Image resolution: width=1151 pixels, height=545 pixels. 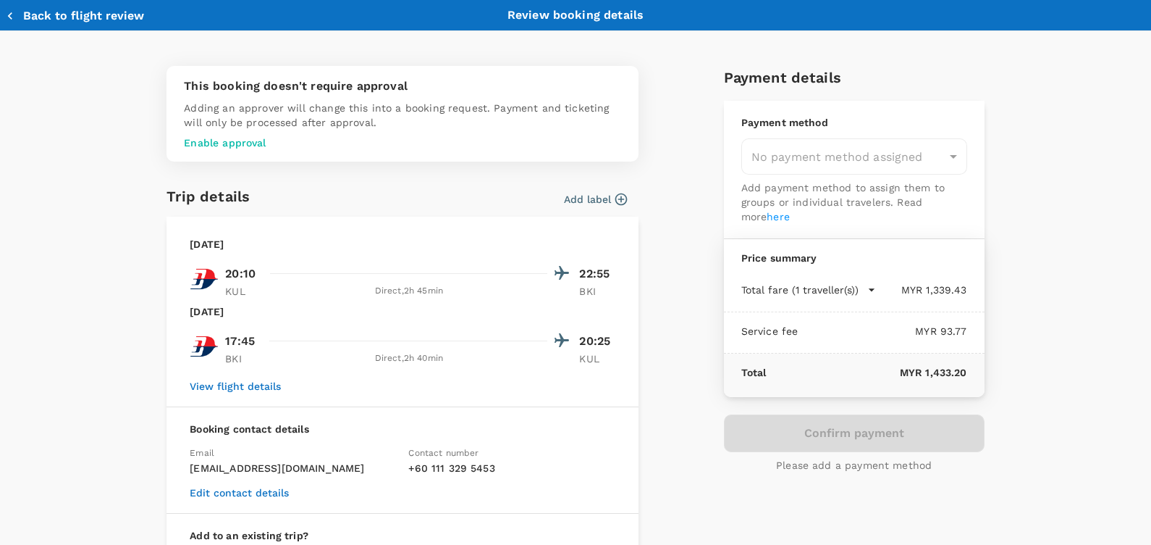 What do you see at coordinates (240, 341) in the screenshot?
I see `p: 17:45` at bounding box center [240, 341].